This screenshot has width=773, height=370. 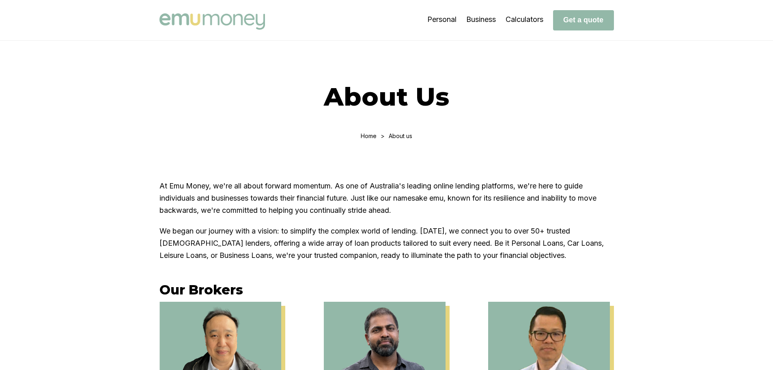 I want to click on img: Emu Money logo, so click(x=212, y=22).